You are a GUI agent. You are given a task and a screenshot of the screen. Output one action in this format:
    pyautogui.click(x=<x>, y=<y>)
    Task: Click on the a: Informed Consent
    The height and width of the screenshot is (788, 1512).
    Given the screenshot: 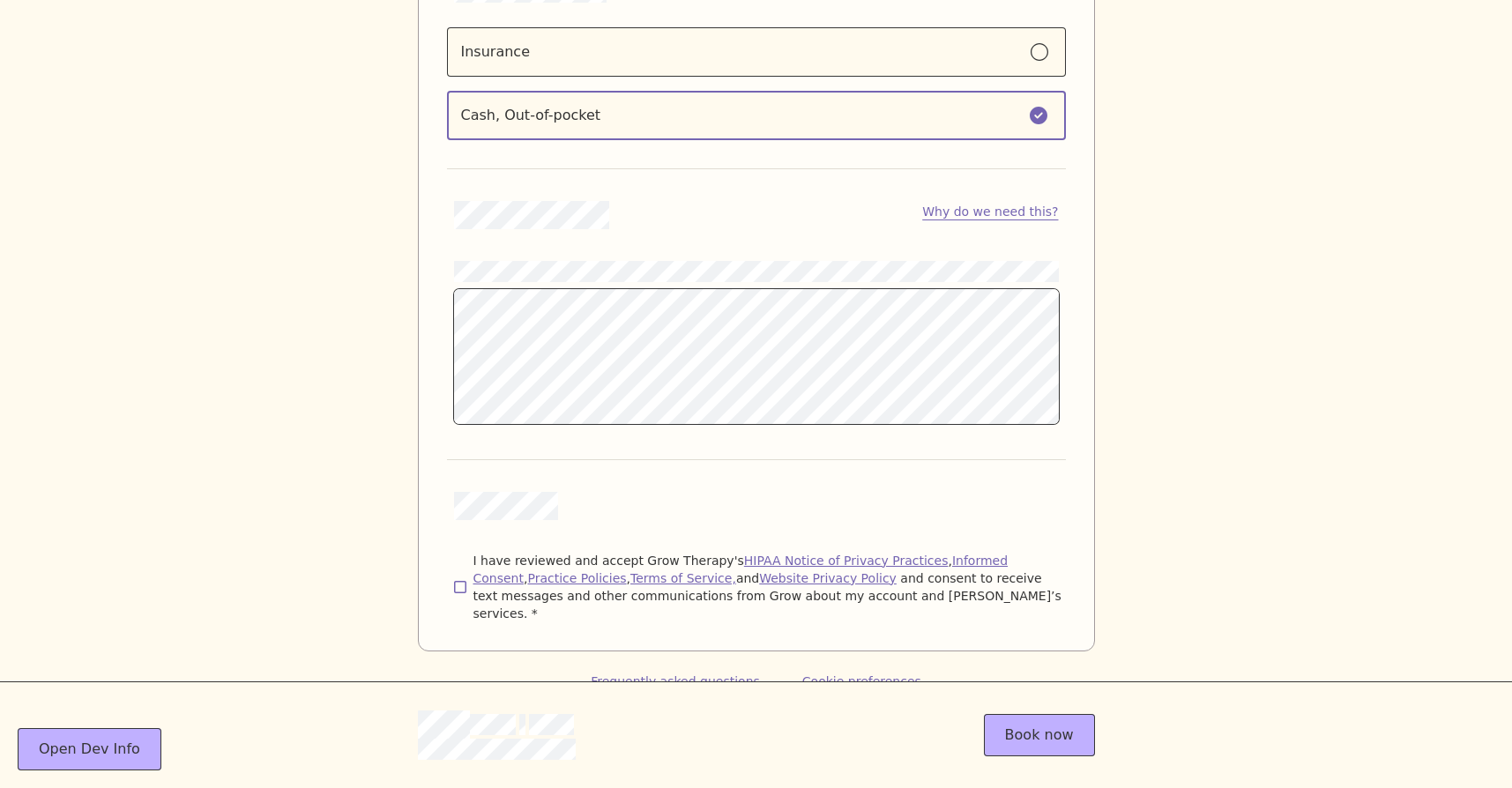 What is the action you would take?
    pyautogui.click(x=741, y=570)
    